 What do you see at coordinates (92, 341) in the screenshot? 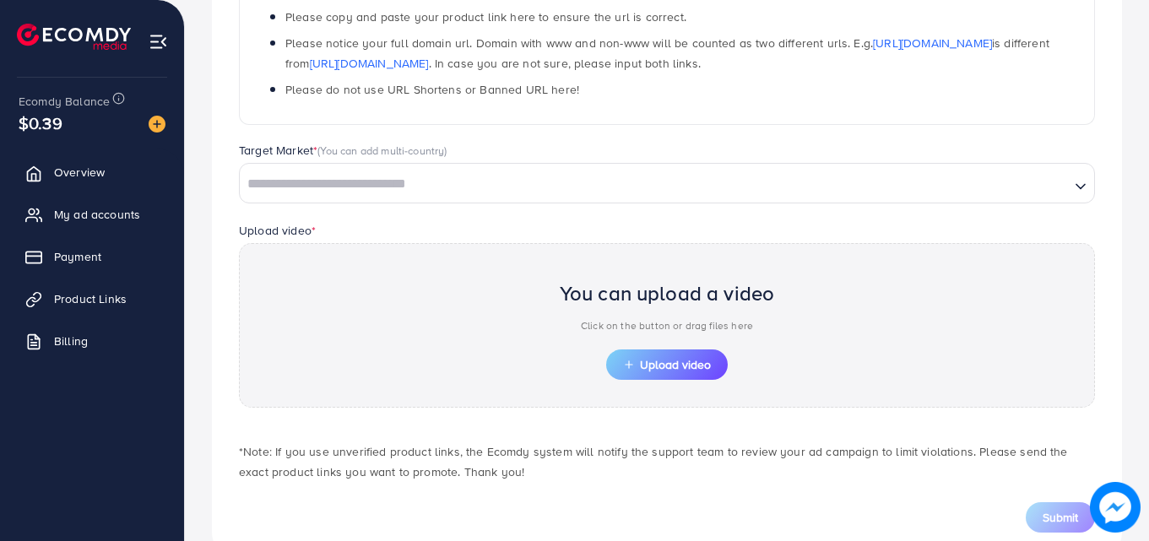
I see `a: Billing` at bounding box center [92, 341].